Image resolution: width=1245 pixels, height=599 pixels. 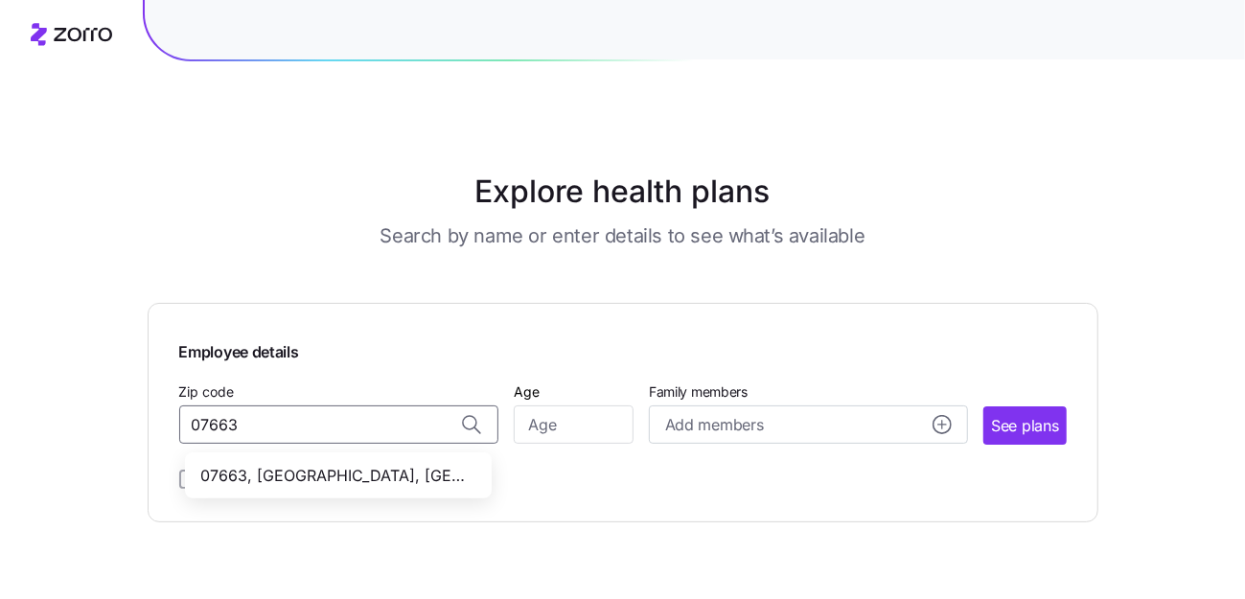 What do you see at coordinates (338, 425) in the screenshot?
I see `input: Zip code` at bounding box center [338, 425].